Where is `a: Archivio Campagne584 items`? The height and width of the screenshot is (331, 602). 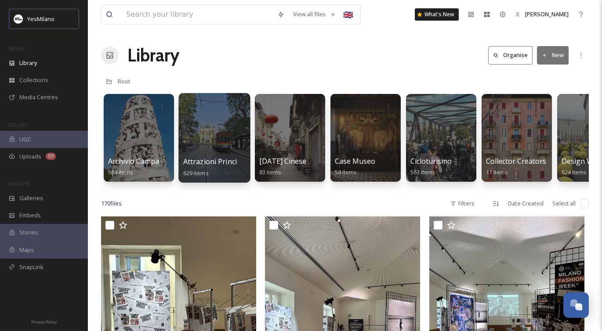
a: Archivio Campagne584 items is located at coordinates (140, 167).